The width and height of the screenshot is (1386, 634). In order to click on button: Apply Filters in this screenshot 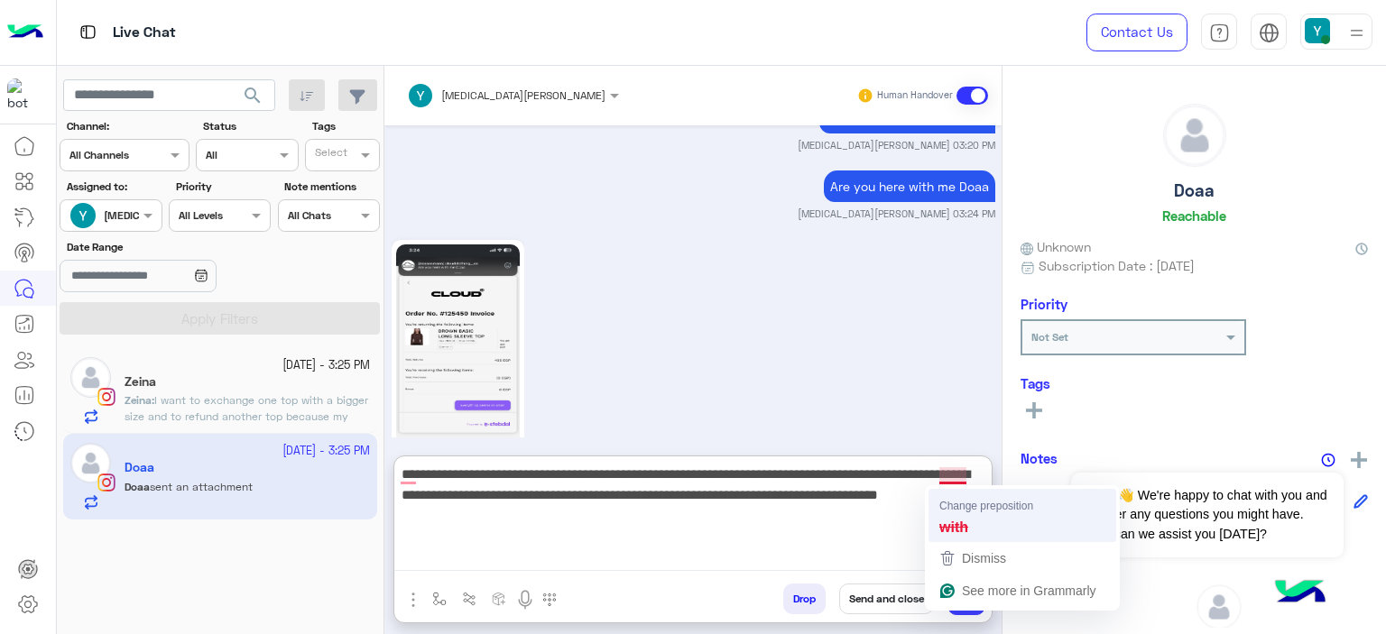, I will do `click(219, 319)`.